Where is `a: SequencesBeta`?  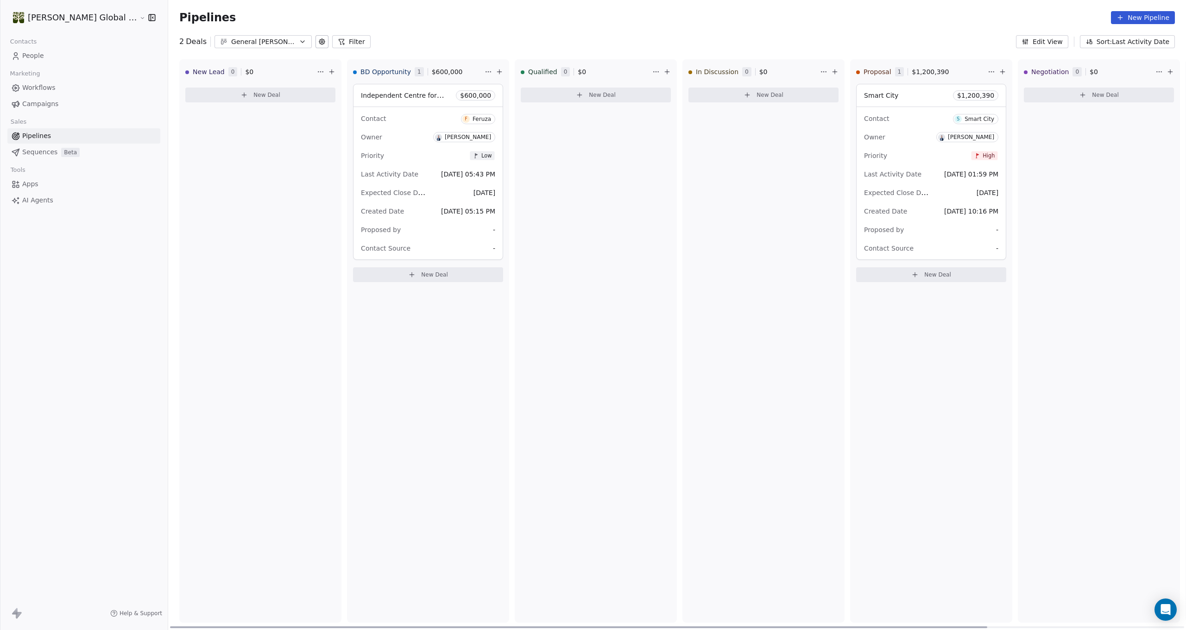
a: SequencesBeta is located at coordinates (84, 152).